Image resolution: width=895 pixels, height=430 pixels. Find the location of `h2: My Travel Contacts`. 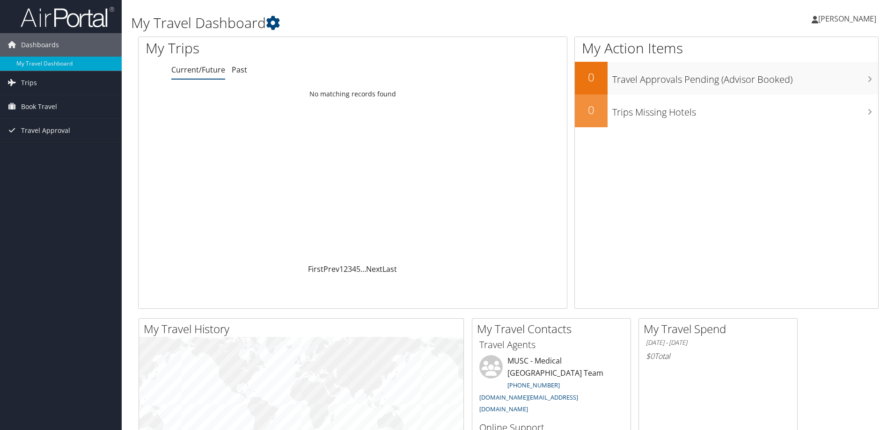

h2: My Travel Contacts is located at coordinates (554, 329).